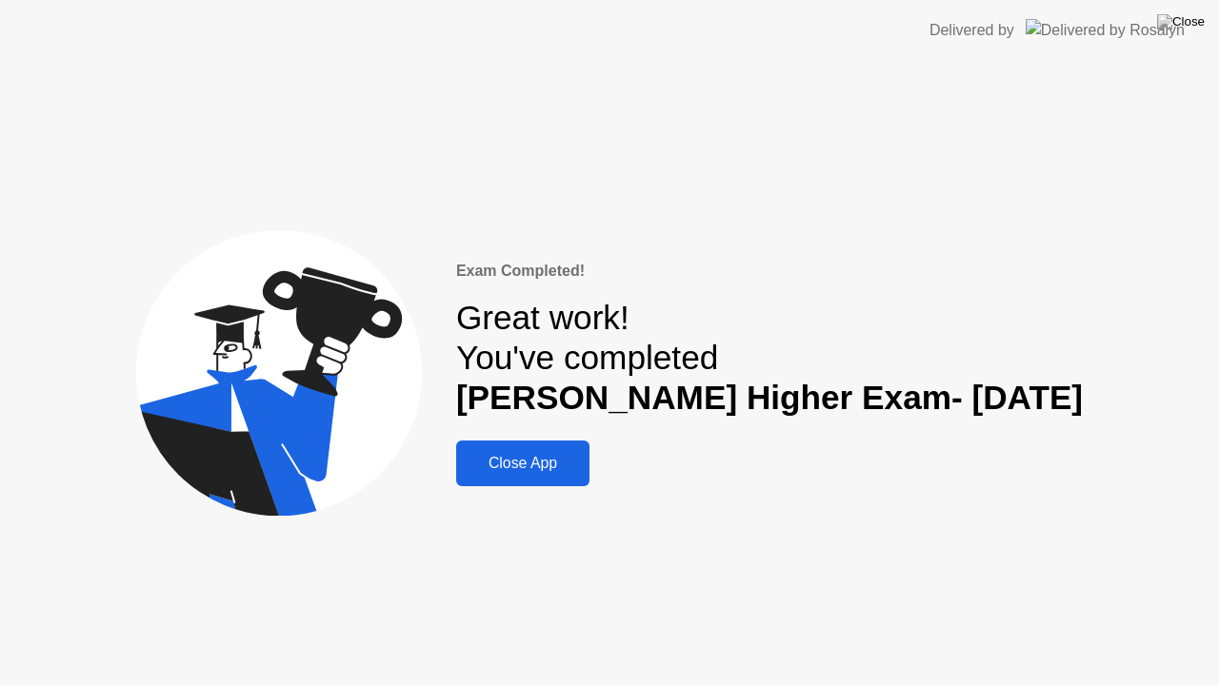 The image size is (1219, 685). What do you see at coordinates (523, 464) in the screenshot?
I see `button: Close App` at bounding box center [523, 464].